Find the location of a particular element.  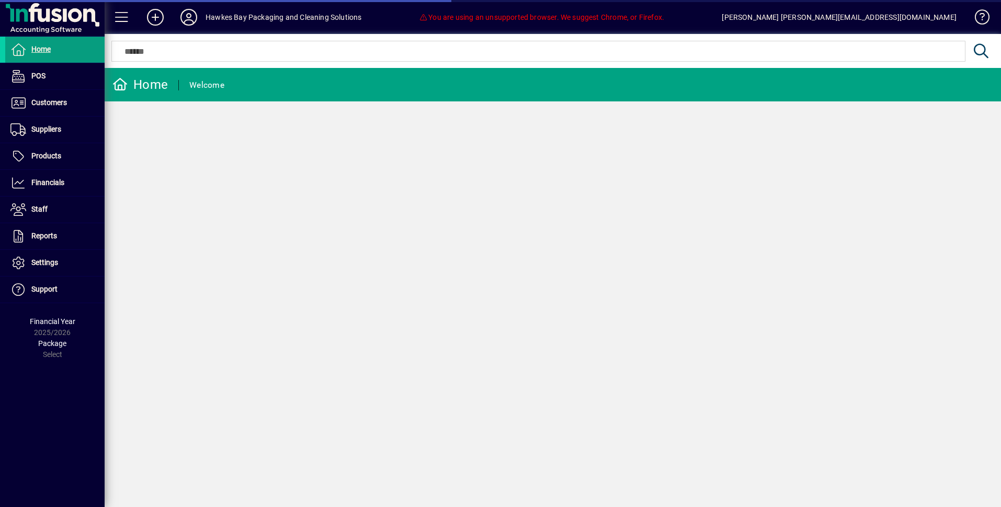

button: Profile is located at coordinates (189, 17).